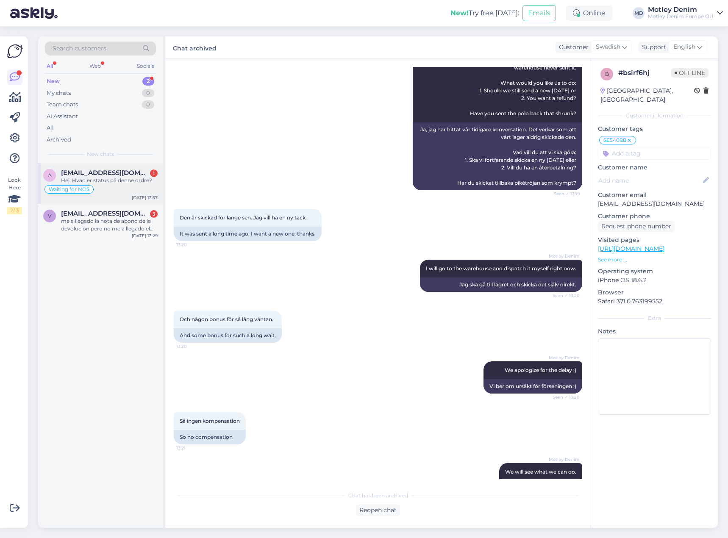 The width and height of the screenshot is (728, 538). Describe the element at coordinates (227, 335) in the screenshot. I see `div: And some bonus for such a long wait.` at that location.